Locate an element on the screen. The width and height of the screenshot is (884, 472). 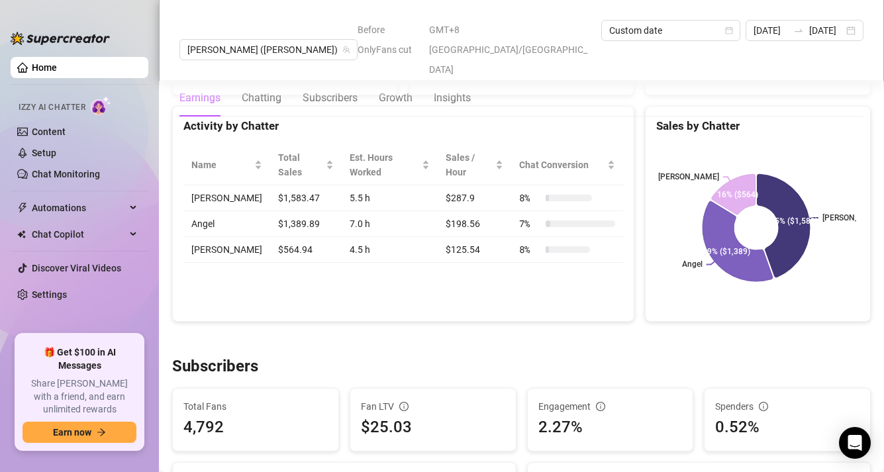
div: Growth is located at coordinates (395, 98).